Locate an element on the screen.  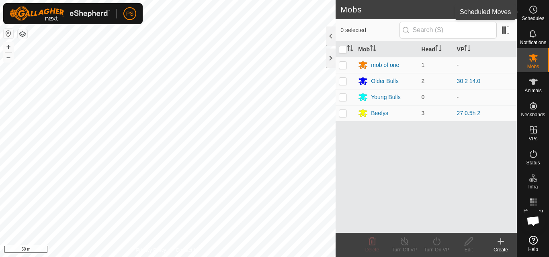
a: 27 0.5h 2 is located at coordinates (468, 113).